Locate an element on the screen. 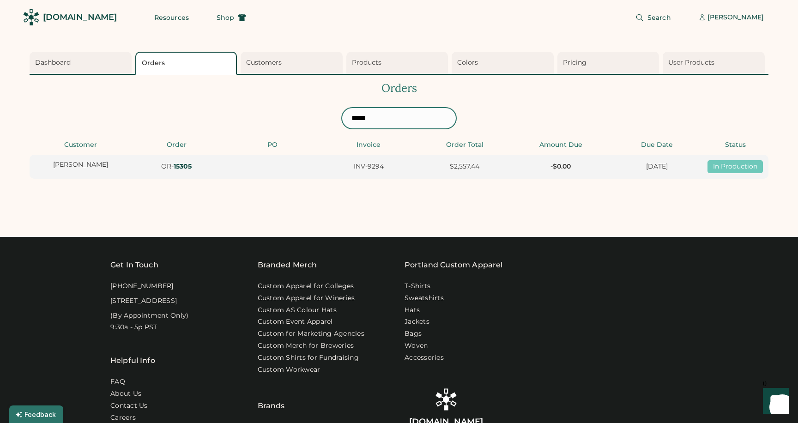  div: User Products is located at coordinates (715, 63).